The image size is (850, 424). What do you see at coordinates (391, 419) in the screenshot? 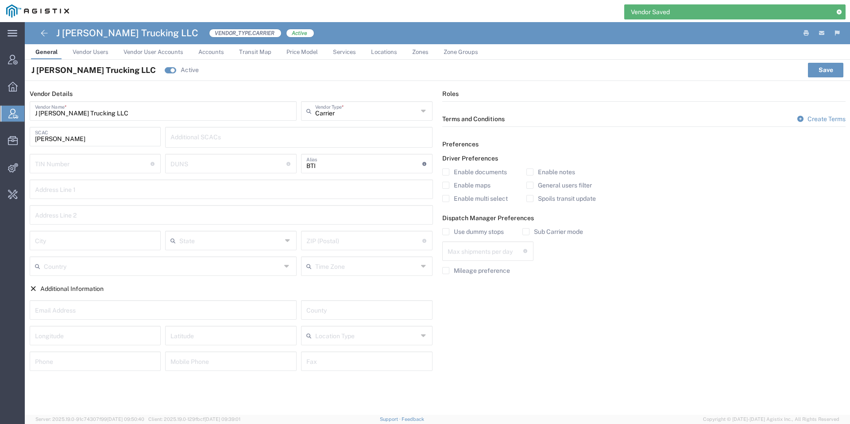
I see `a: Support` at bounding box center [391, 419].